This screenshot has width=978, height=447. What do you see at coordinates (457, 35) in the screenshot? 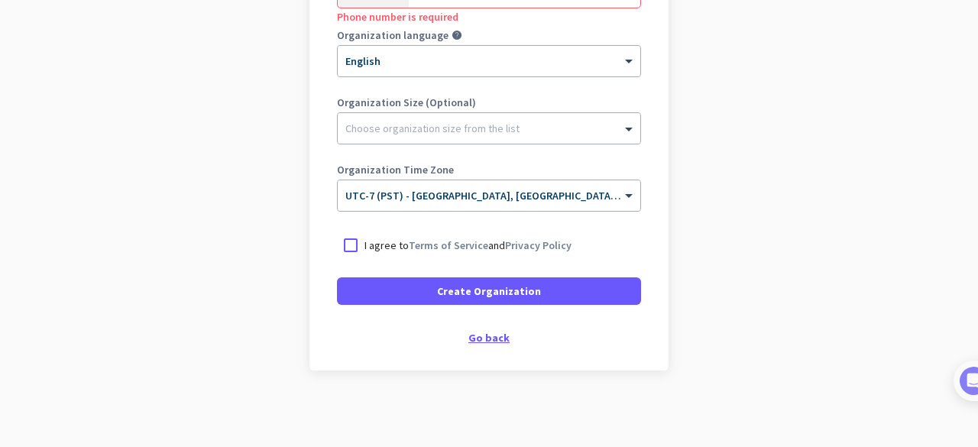
I see `i: help` at bounding box center [457, 35].